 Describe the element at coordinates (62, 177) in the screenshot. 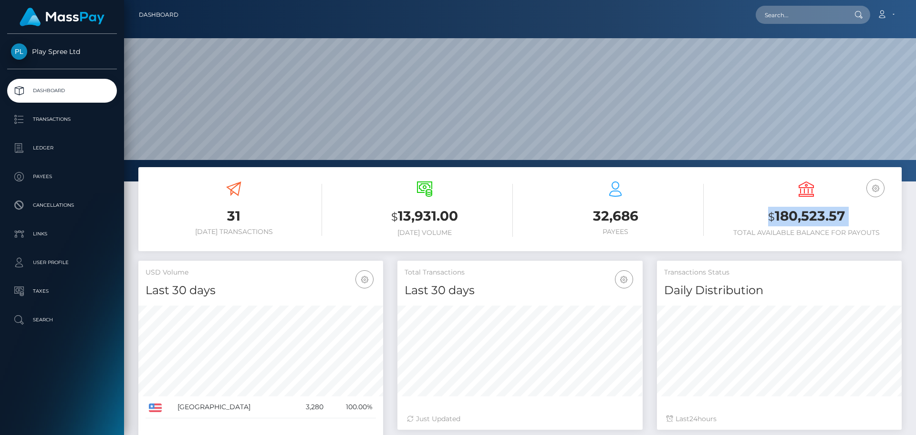

I see `p: Payees` at that location.